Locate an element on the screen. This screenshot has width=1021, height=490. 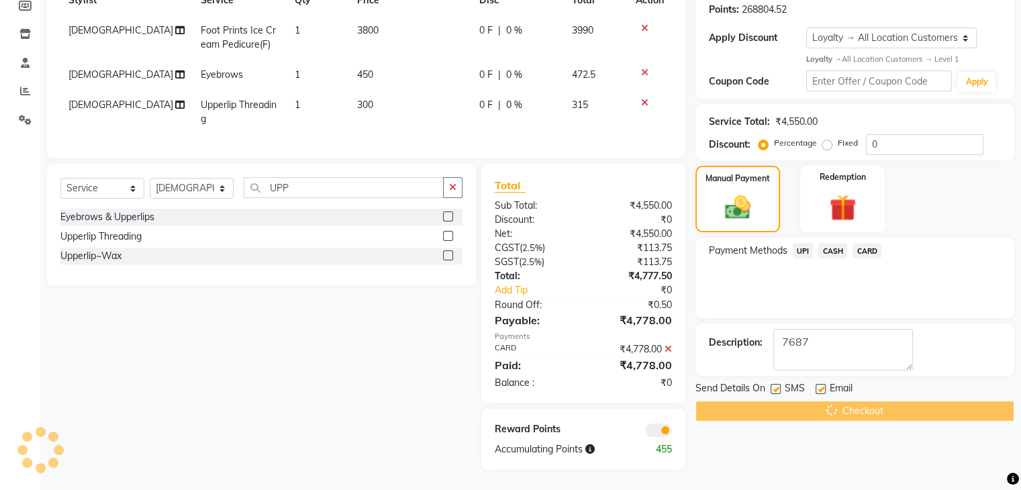
label: Fixed is located at coordinates (847, 143).